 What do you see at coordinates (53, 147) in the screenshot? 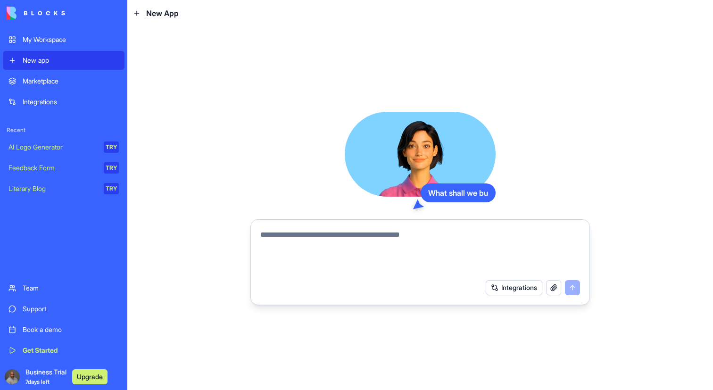
I see `div: AI Logo Generator` at bounding box center [53, 147].